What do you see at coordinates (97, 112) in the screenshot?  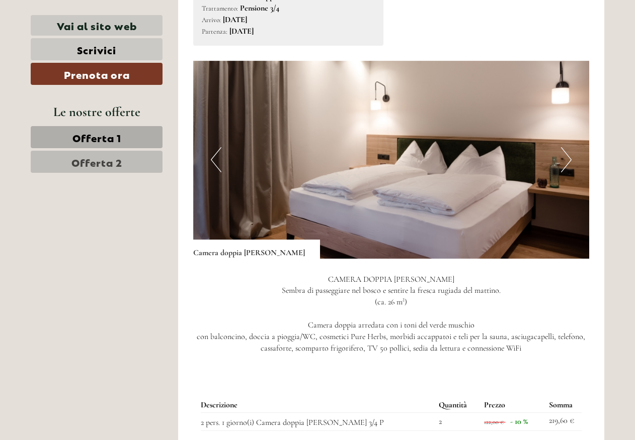 I see `div: Le nostre offerte` at bounding box center [97, 112].